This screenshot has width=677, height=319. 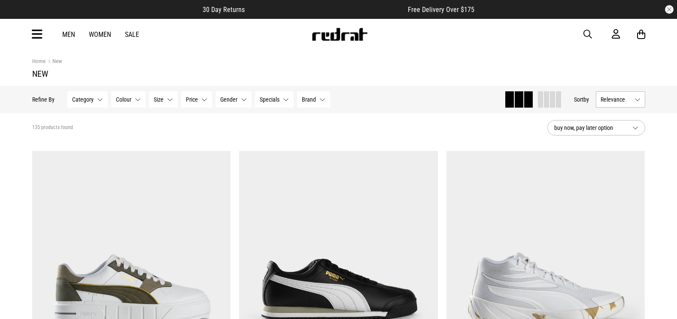 What do you see at coordinates (69, 34) in the screenshot?
I see `a: Men` at bounding box center [69, 34].